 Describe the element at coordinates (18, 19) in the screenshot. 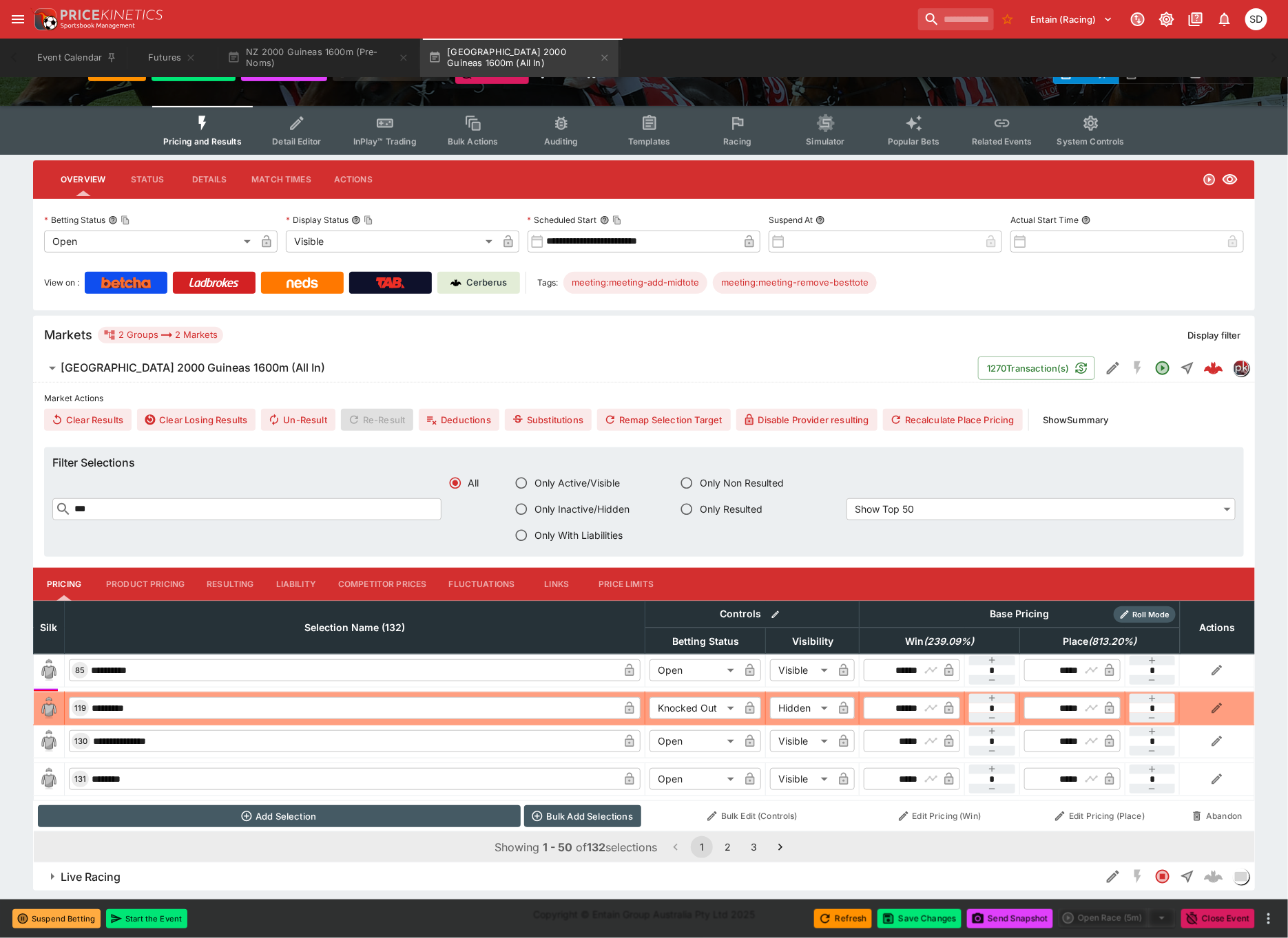

I see `button: open drawer` at that location.